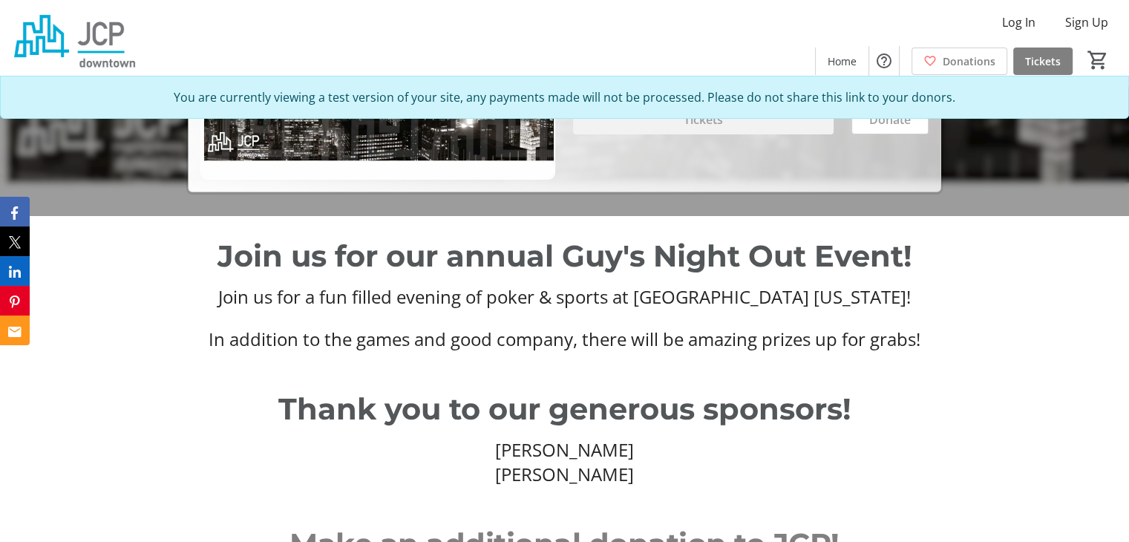 The image size is (1129, 542). Describe the element at coordinates (1098, 60) in the screenshot. I see `button: Cart` at that location.